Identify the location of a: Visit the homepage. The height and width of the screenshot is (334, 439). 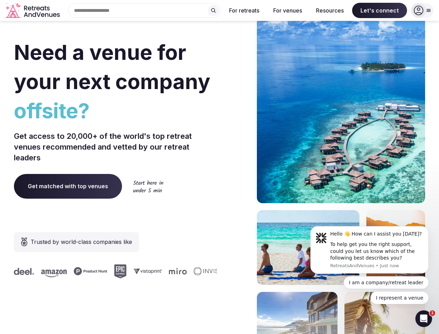
(33, 10).